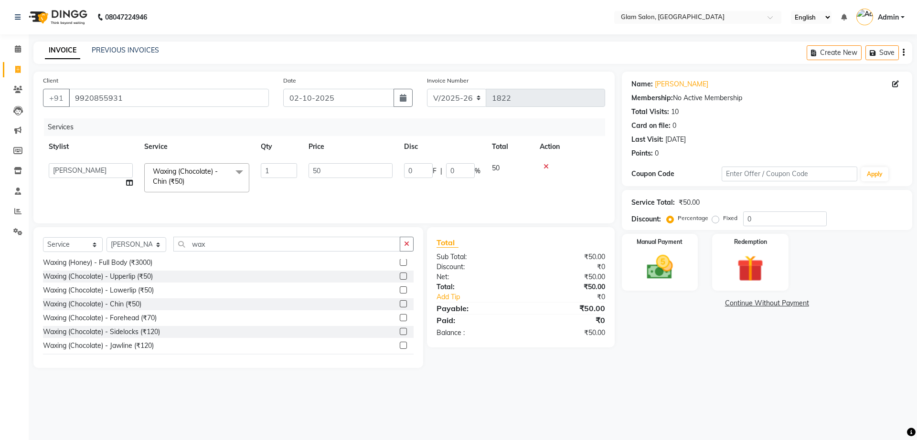 The width and height of the screenshot is (917, 440). What do you see at coordinates (63, 51) in the screenshot?
I see `a: INVOICE` at bounding box center [63, 51].